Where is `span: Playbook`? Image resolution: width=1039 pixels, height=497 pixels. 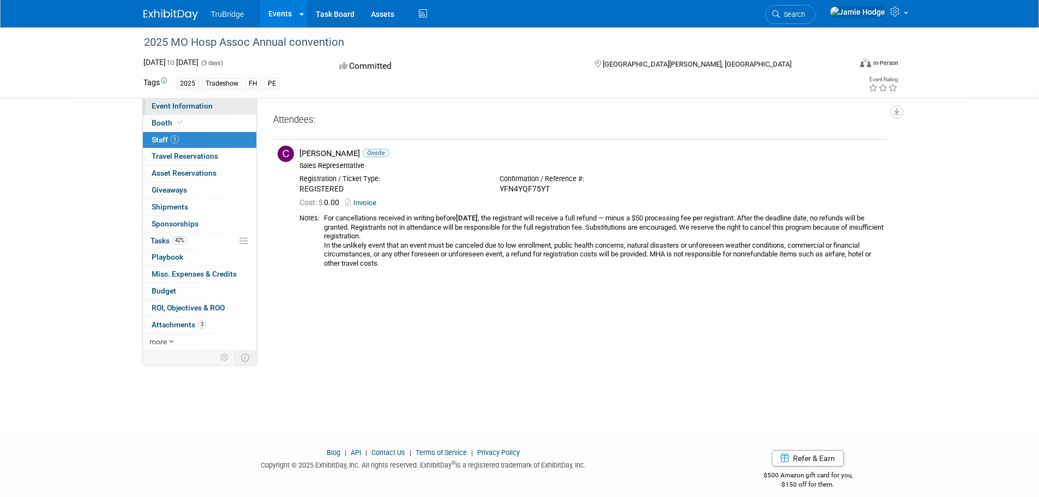 span: Playbook is located at coordinates (167, 257).